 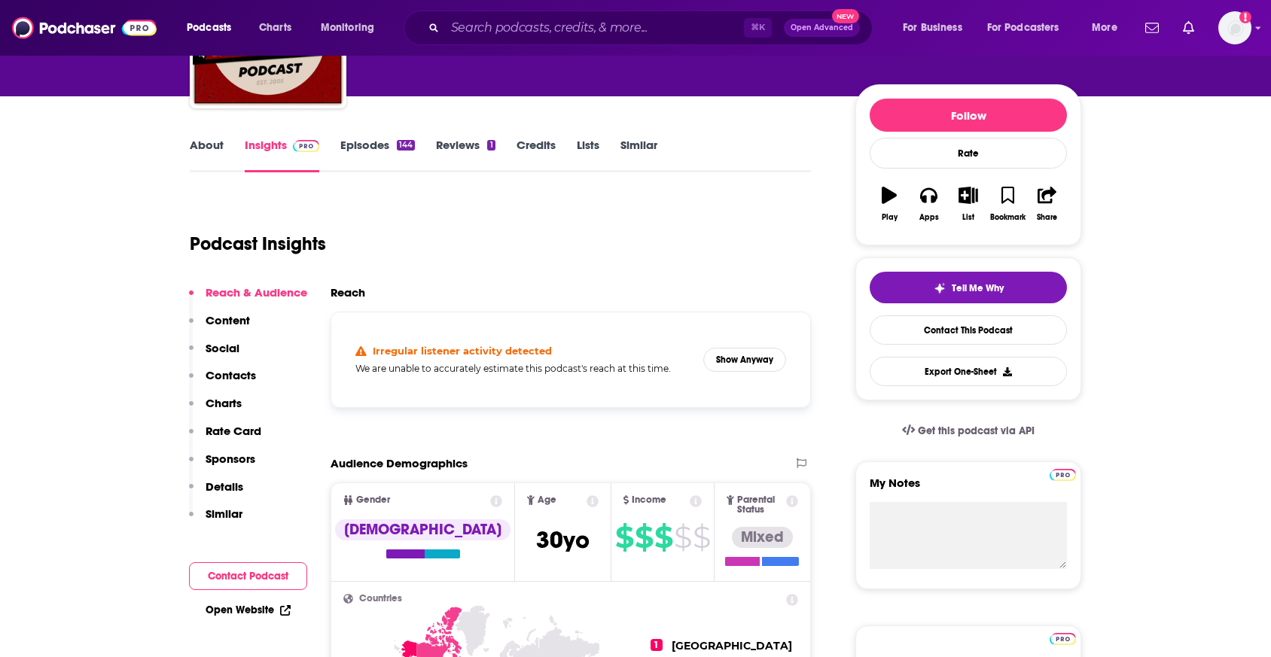 What do you see at coordinates (399, 463) in the screenshot?
I see `h2: Audience Demographics` at bounding box center [399, 463].